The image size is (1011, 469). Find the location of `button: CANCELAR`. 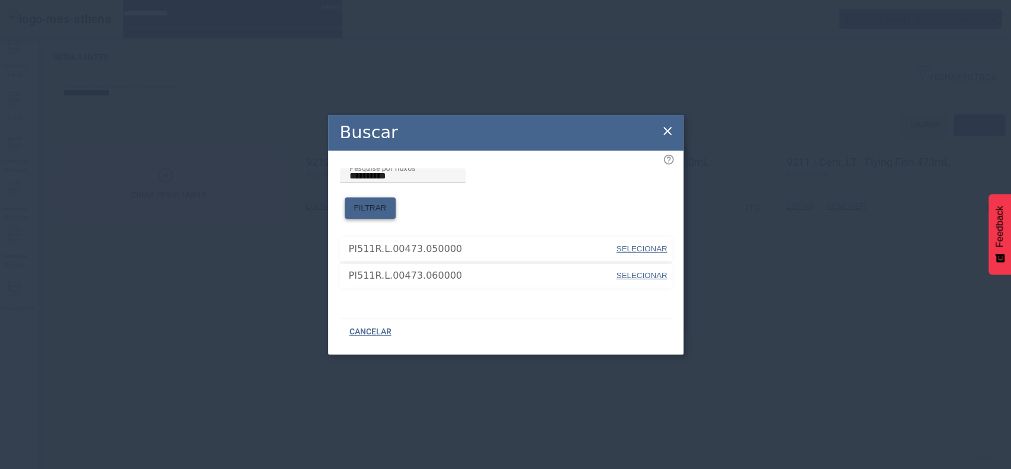

button: CANCELAR is located at coordinates (370, 332).